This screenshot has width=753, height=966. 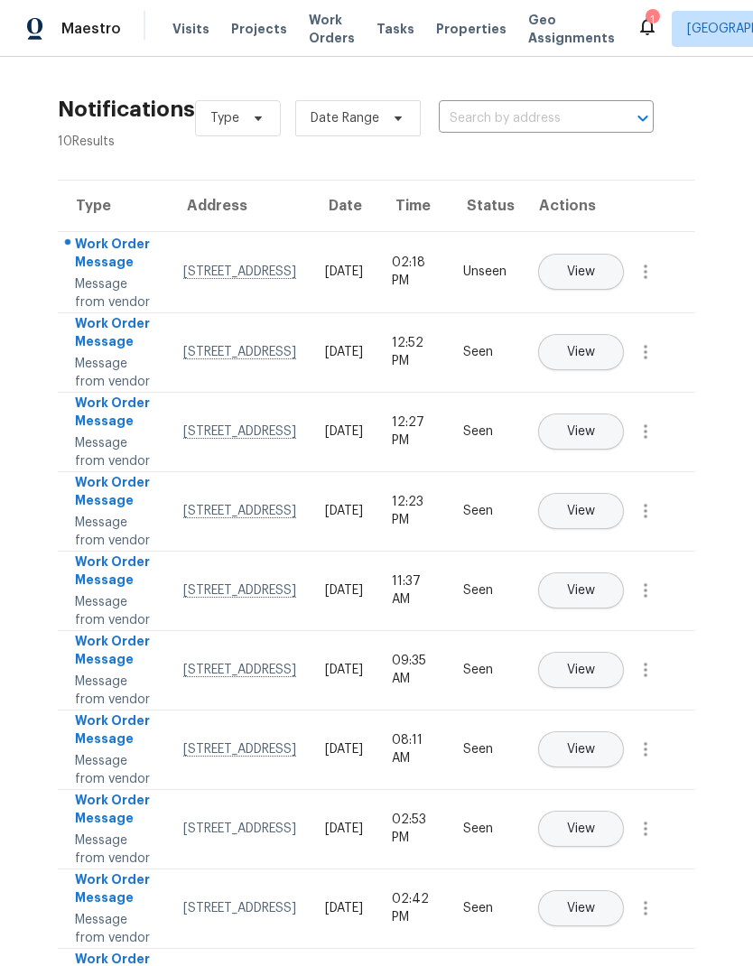 What do you see at coordinates (652, 20) in the screenshot?
I see `div: 1` at bounding box center [652, 20].